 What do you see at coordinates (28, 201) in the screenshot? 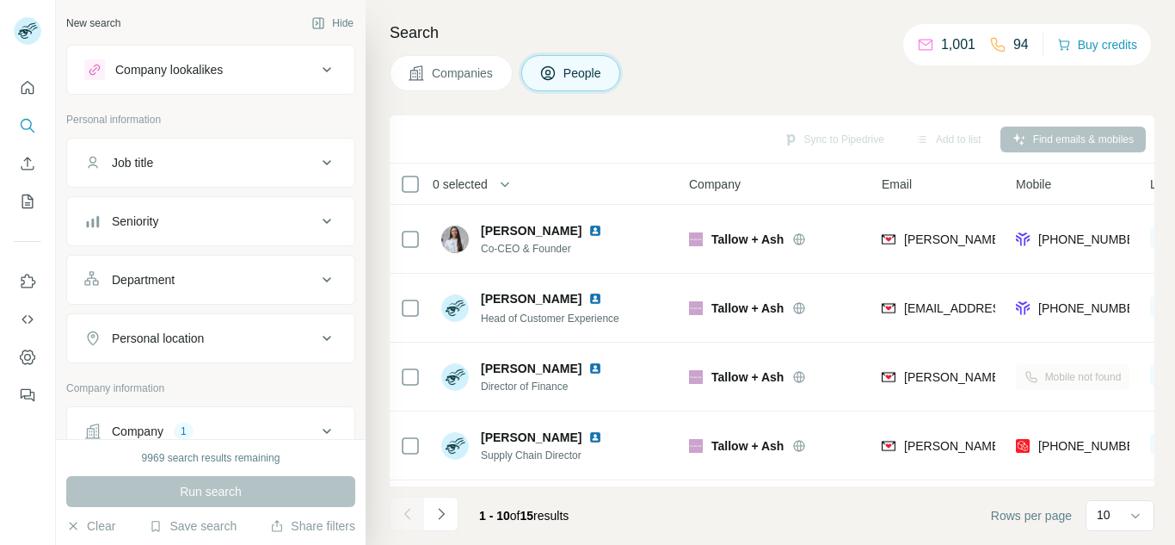
I see `button: My lists` at bounding box center [28, 201].